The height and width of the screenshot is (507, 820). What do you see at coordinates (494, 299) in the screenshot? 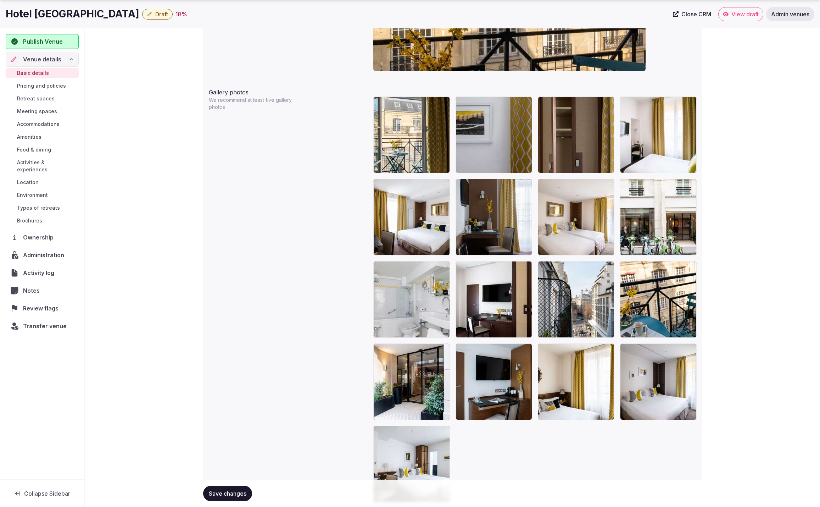
I see `div: 76625342_4K.jpg` at bounding box center [494, 299].